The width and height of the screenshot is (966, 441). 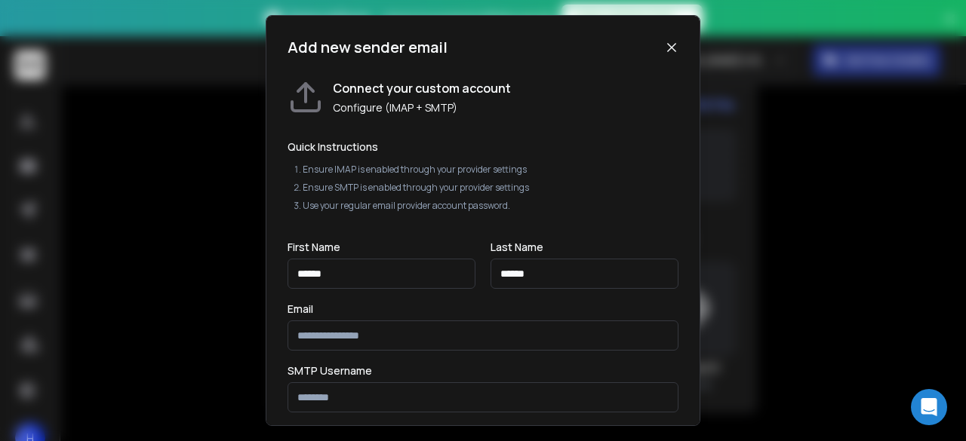 I want to click on label: First Name, so click(x=314, y=247).